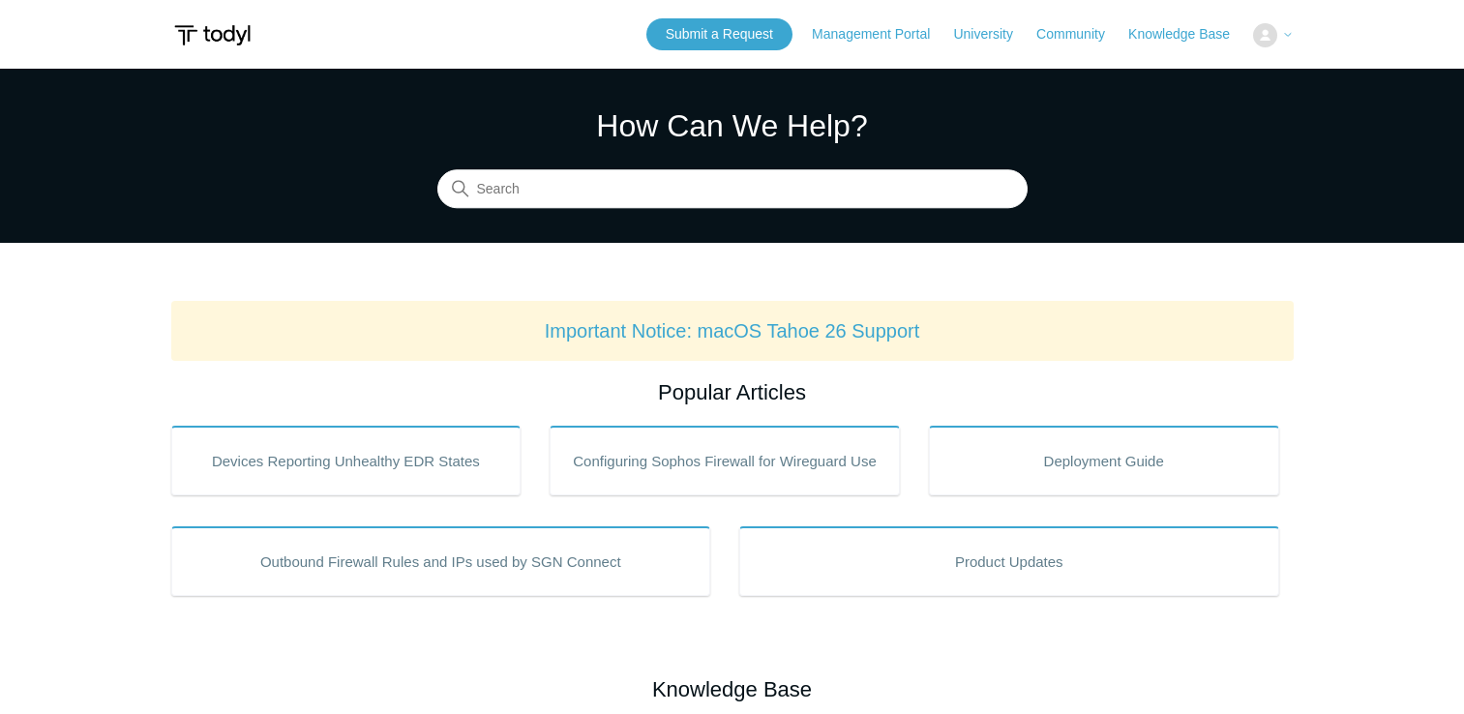  I want to click on a: Deployment Guide, so click(1104, 461).